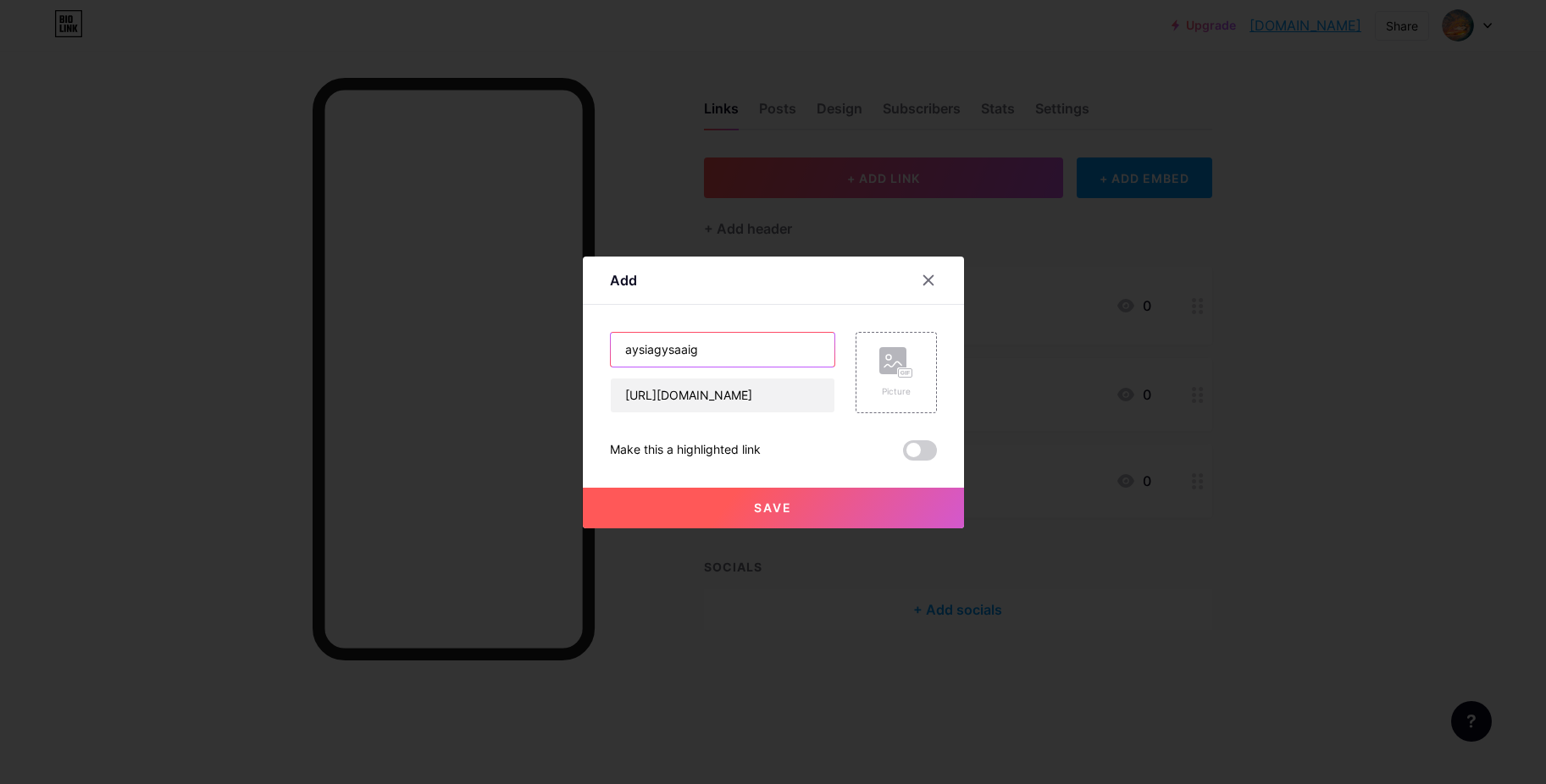  I want to click on span: Save, so click(773, 507).